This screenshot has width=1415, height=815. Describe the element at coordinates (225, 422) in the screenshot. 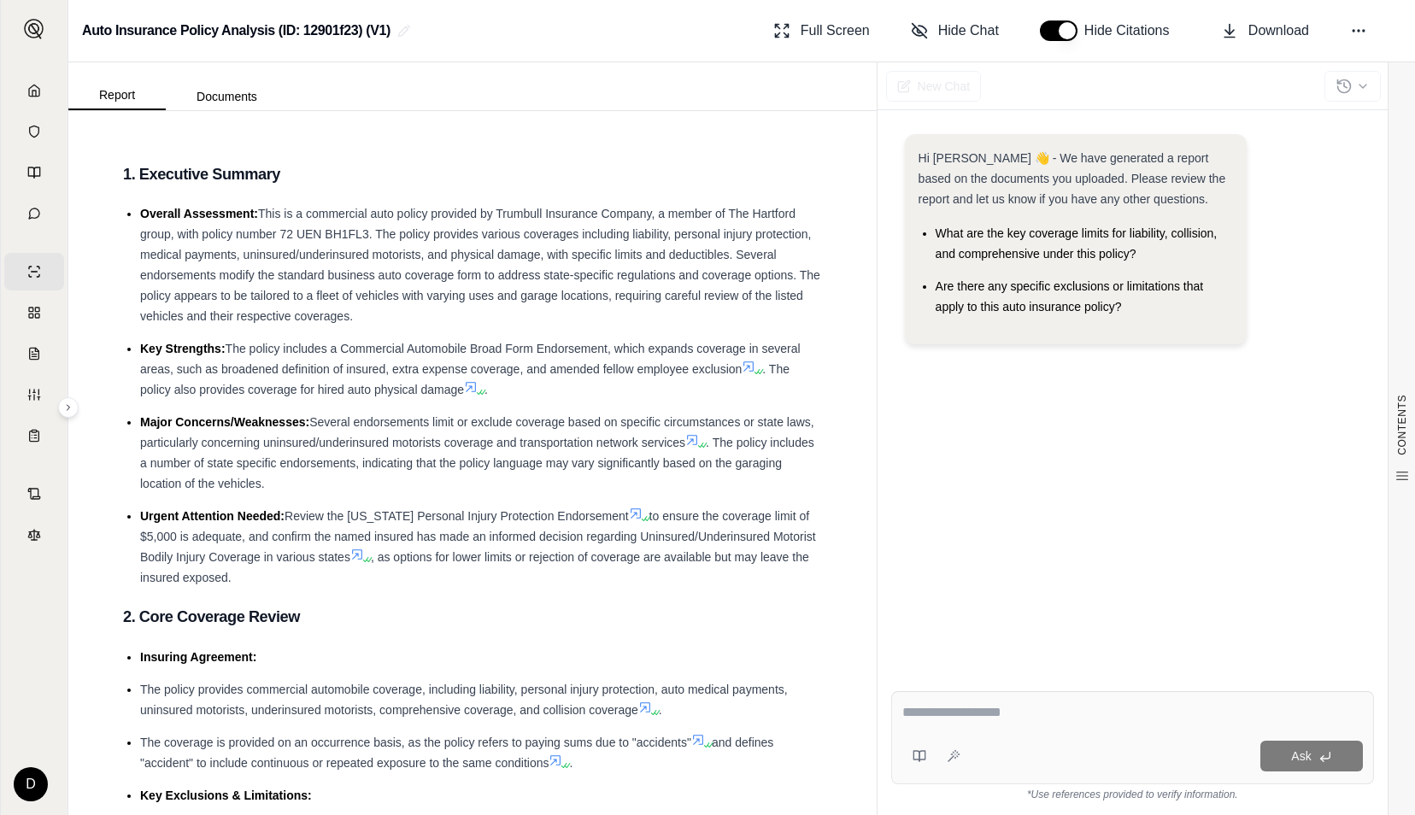

I see `span: Major Concerns/Weaknesses:` at that location.